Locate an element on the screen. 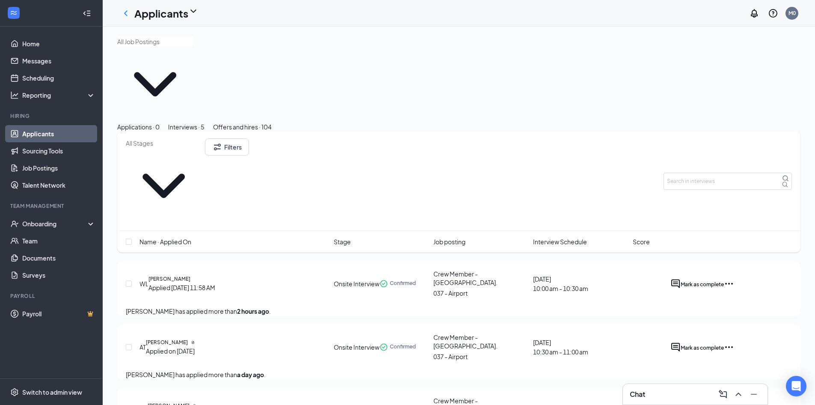 The image size is (815, 405). div: Payroll is located at coordinates (52, 295).